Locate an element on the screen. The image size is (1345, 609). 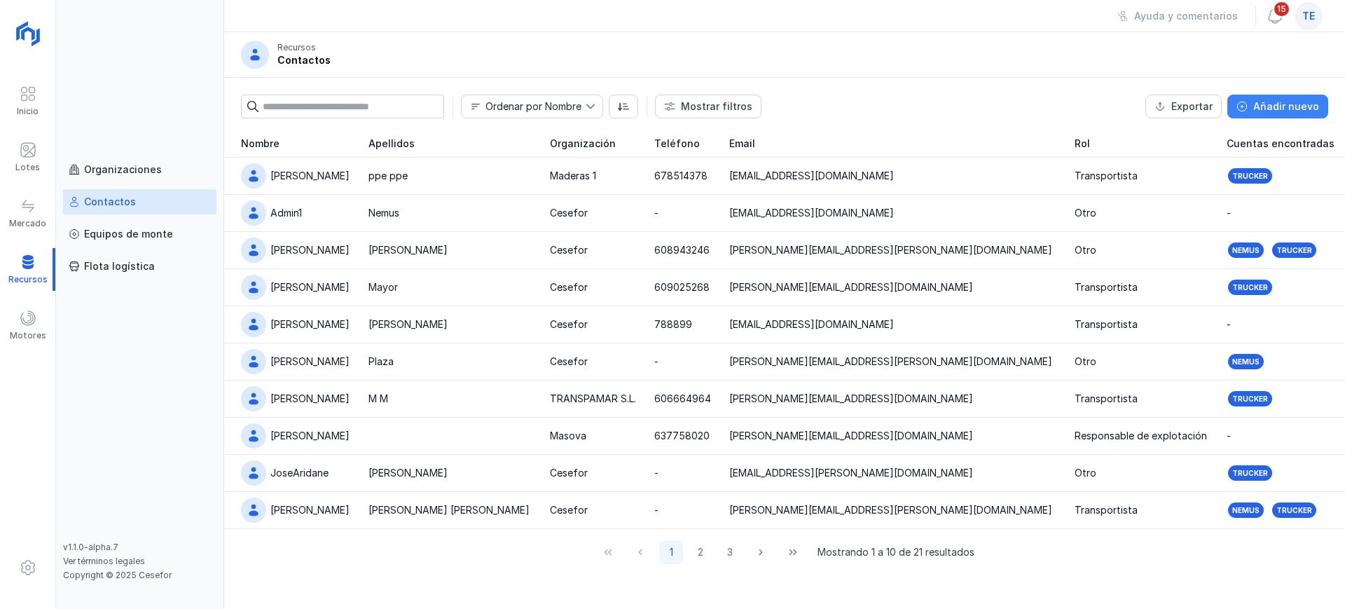
a: Equipos de monte is located at coordinates (139, 234).